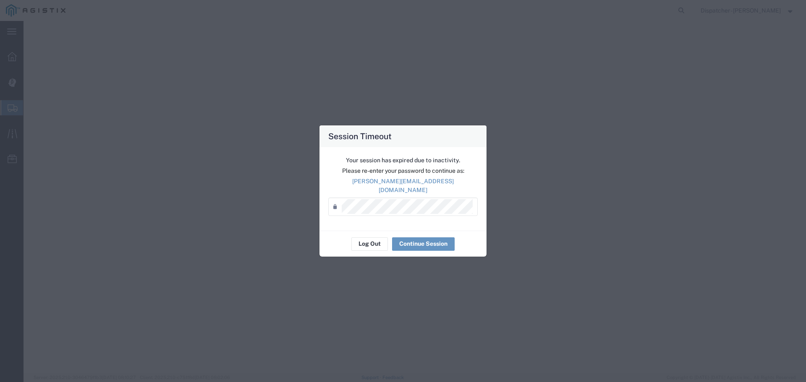 This screenshot has width=806, height=382. What do you see at coordinates (403, 160) in the screenshot?
I see `p: Your session has expired due to inactivity.` at bounding box center [403, 160].